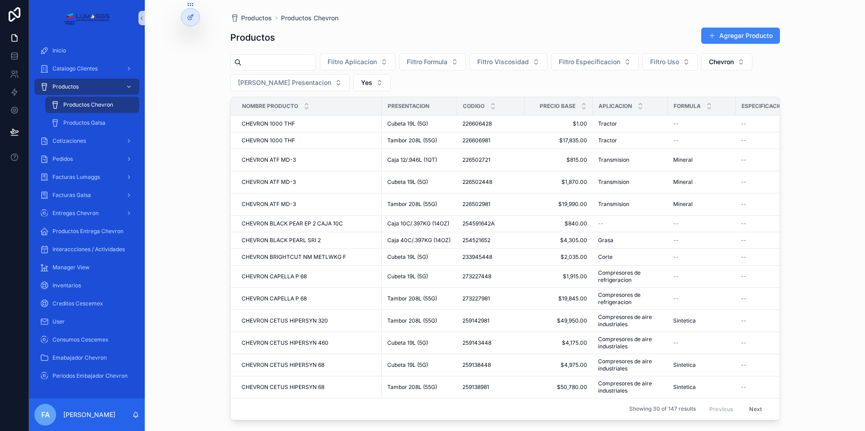 Image resolution: width=865 pixels, height=431 pixels. What do you see at coordinates (86, 18) in the screenshot?
I see `img: App logo` at bounding box center [86, 18].